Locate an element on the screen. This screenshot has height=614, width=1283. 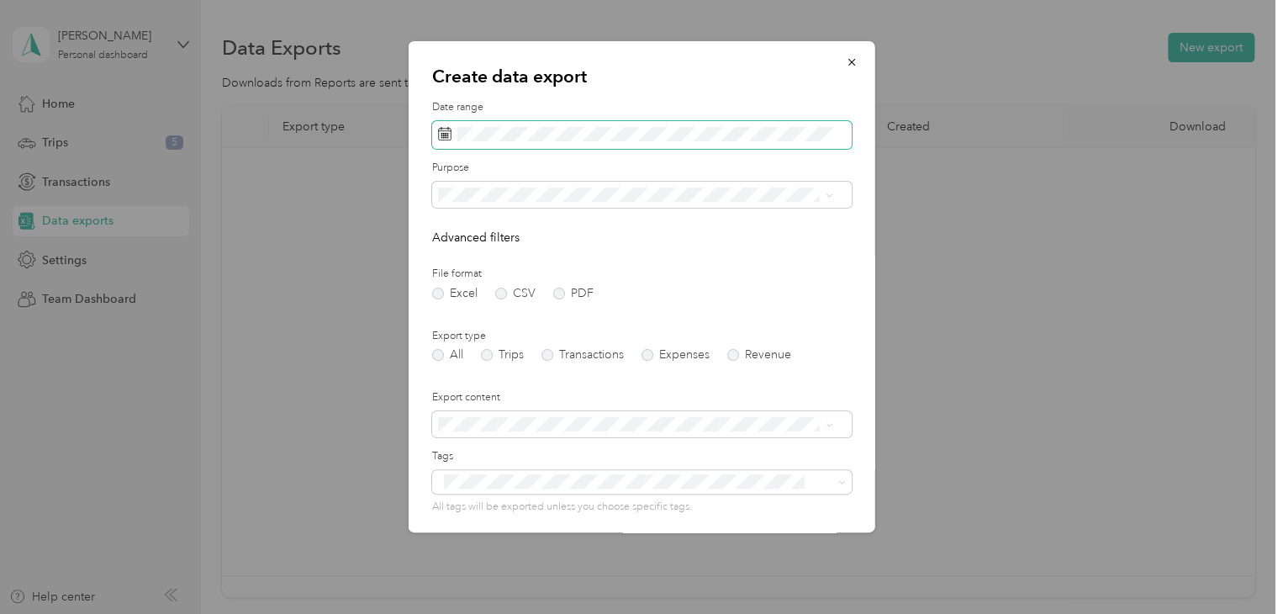
p: Advanced filters is located at coordinates (641, 237).